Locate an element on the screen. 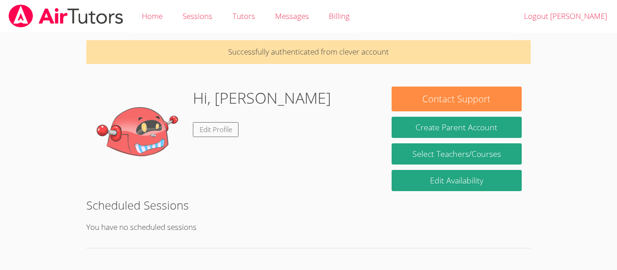  button: Create Parent Account is located at coordinates (456, 127).